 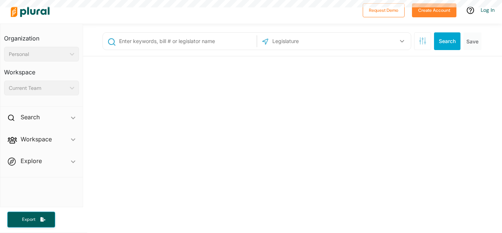 What do you see at coordinates (30, 117) in the screenshot?
I see `h2: Search` at bounding box center [30, 117].